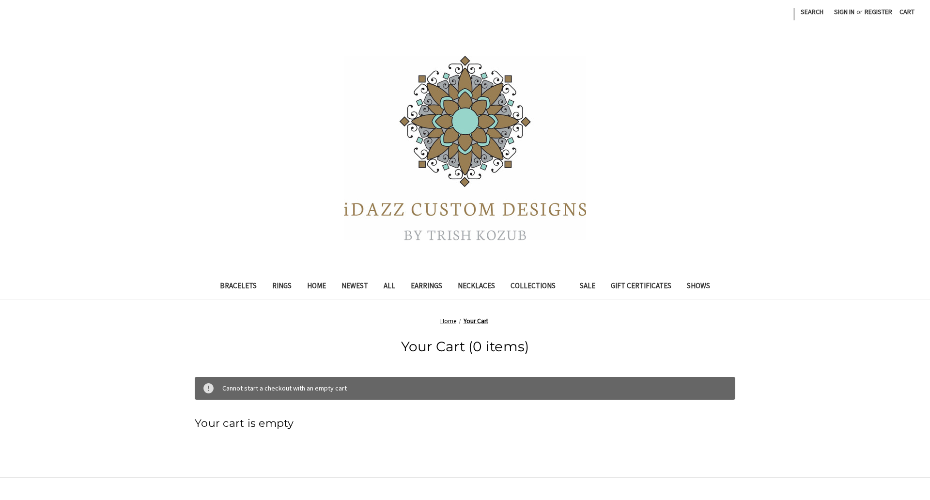 The height and width of the screenshot is (500, 930). Describe the element at coordinates (355, 287) in the screenshot. I see `a: Newest` at that location.